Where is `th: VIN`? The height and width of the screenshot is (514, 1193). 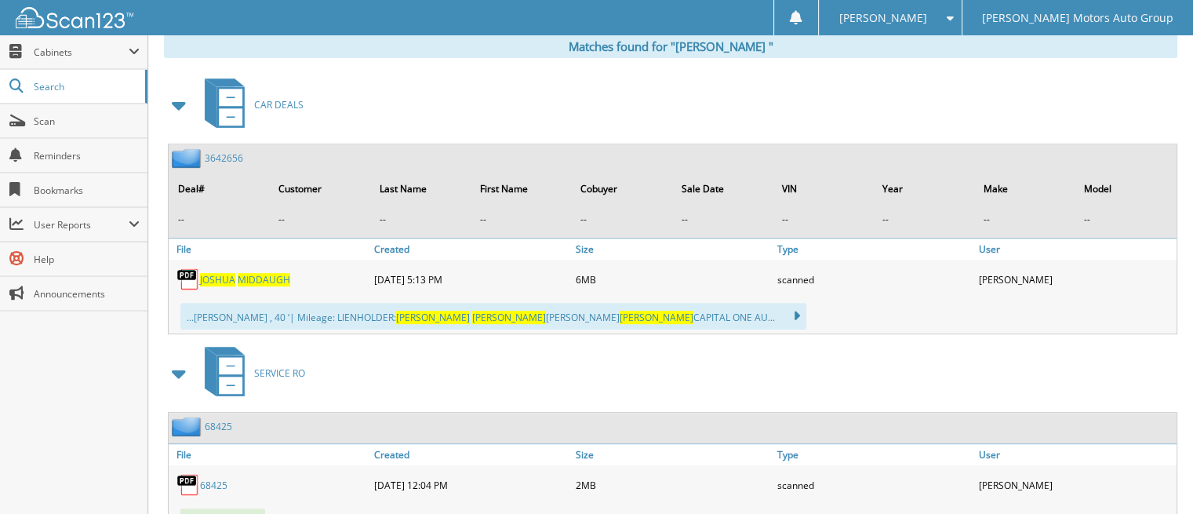 th: VIN is located at coordinates (824, 188).